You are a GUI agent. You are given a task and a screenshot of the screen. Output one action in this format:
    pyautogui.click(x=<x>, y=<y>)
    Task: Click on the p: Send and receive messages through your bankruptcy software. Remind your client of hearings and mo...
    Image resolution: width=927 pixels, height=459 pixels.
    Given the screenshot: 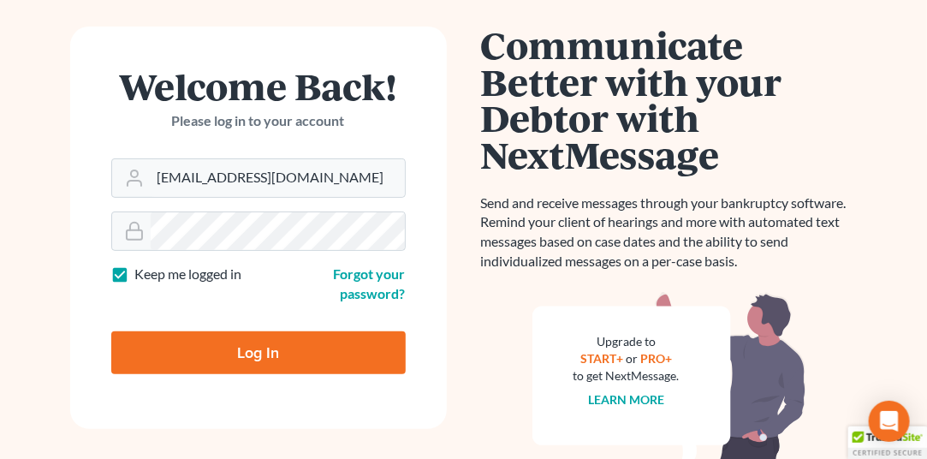 What is the action you would take?
    pyautogui.click(x=669, y=232)
    